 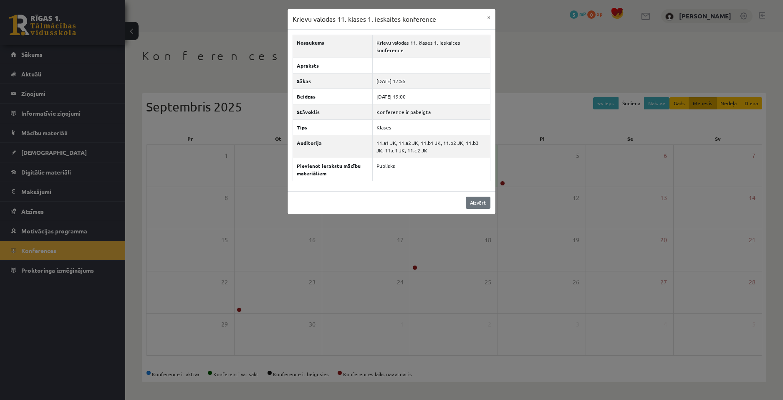 I want to click on th: Beidzas, so click(x=332, y=96).